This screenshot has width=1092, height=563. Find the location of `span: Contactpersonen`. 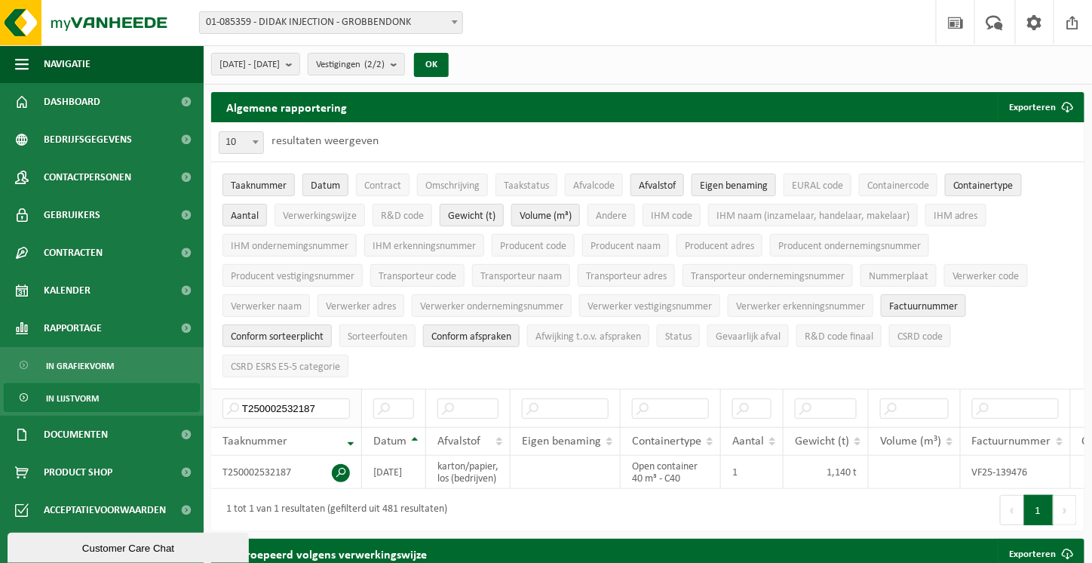

span: Contactpersonen is located at coordinates (88, 177).